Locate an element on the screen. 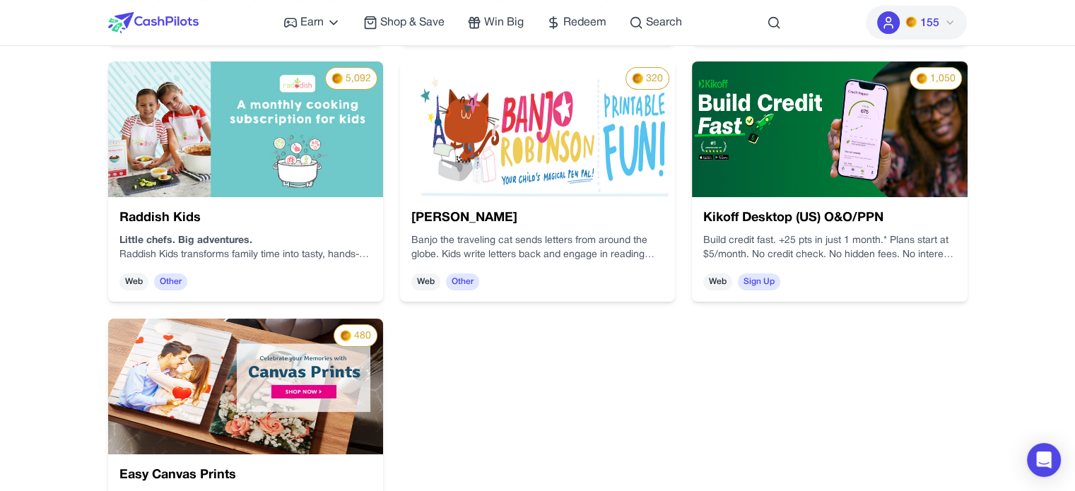  span: 320 is located at coordinates (655, 79).